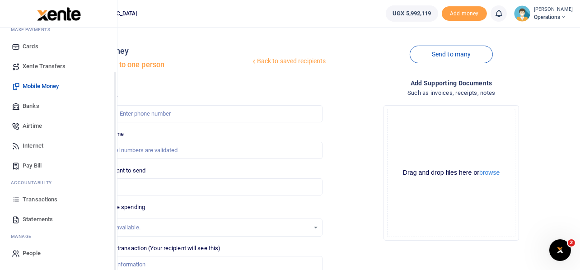  I want to click on a: UGX 5,992,119, so click(411, 14).